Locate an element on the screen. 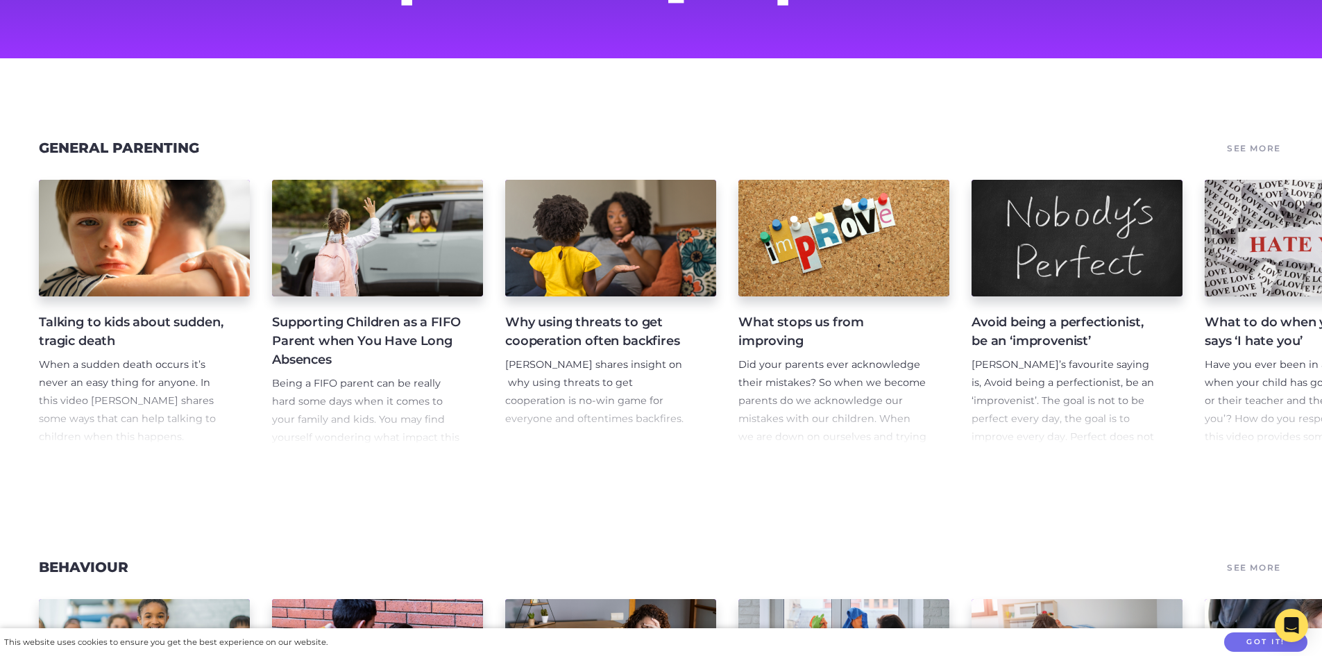 The height and width of the screenshot is (656, 1322). a: Supporting Children as a FIFO Parent when You Have Long Absences Being a FIFO parent can be reall... is located at coordinates (378, 313).